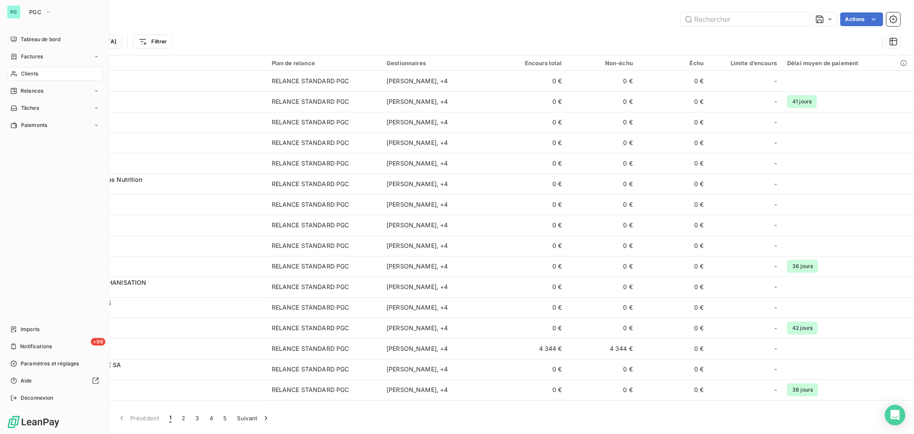 This screenshot has width=914, height=434. What do you see at coordinates (160, 229) in the screenshot?
I see `span: CADNPESAGE` at bounding box center [160, 229].